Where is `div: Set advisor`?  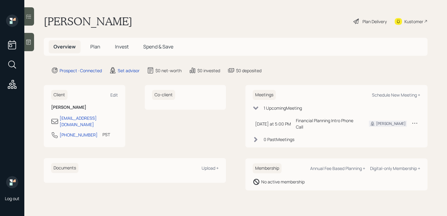 div: Set advisor is located at coordinates (129, 70).